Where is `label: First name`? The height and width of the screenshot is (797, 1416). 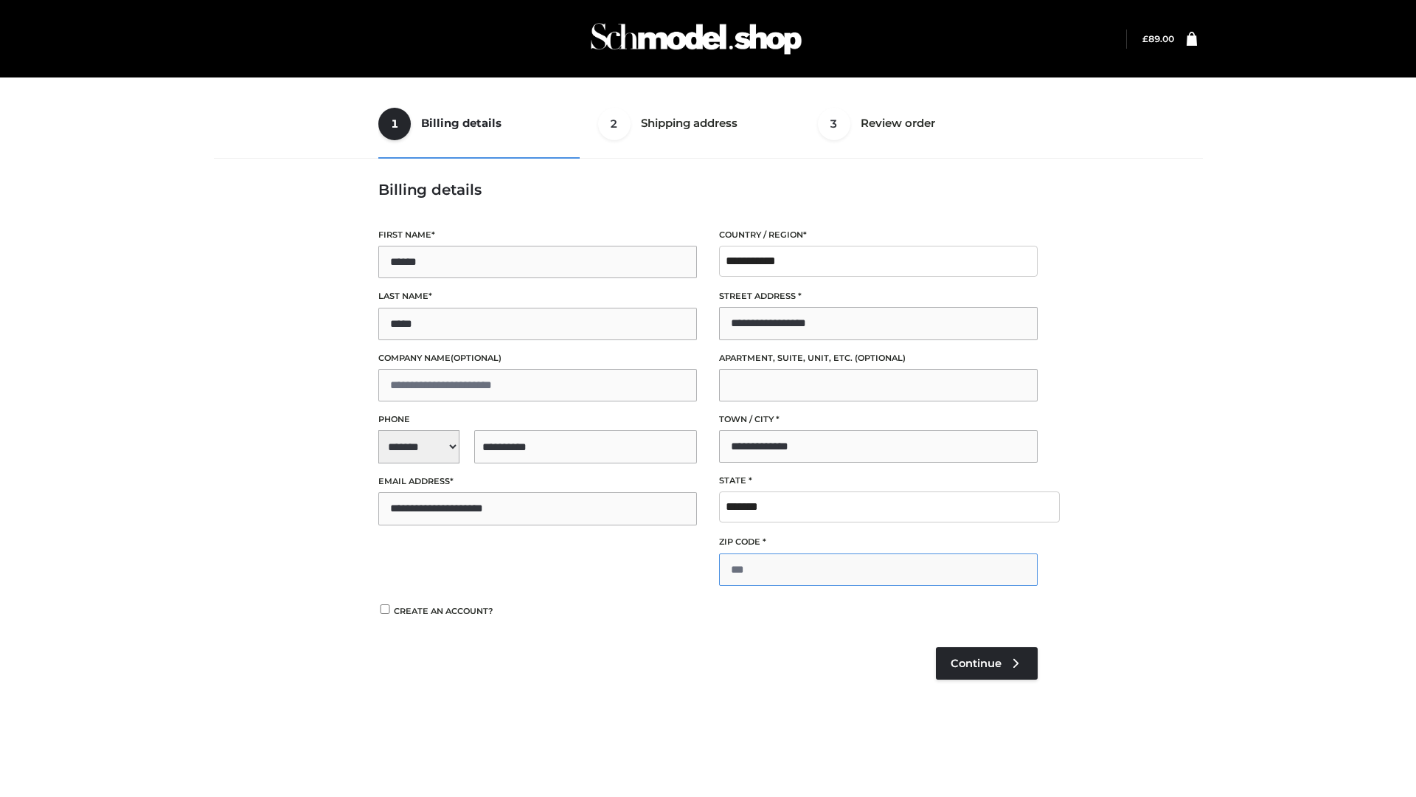 label: First name is located at coordinates (538, 235).